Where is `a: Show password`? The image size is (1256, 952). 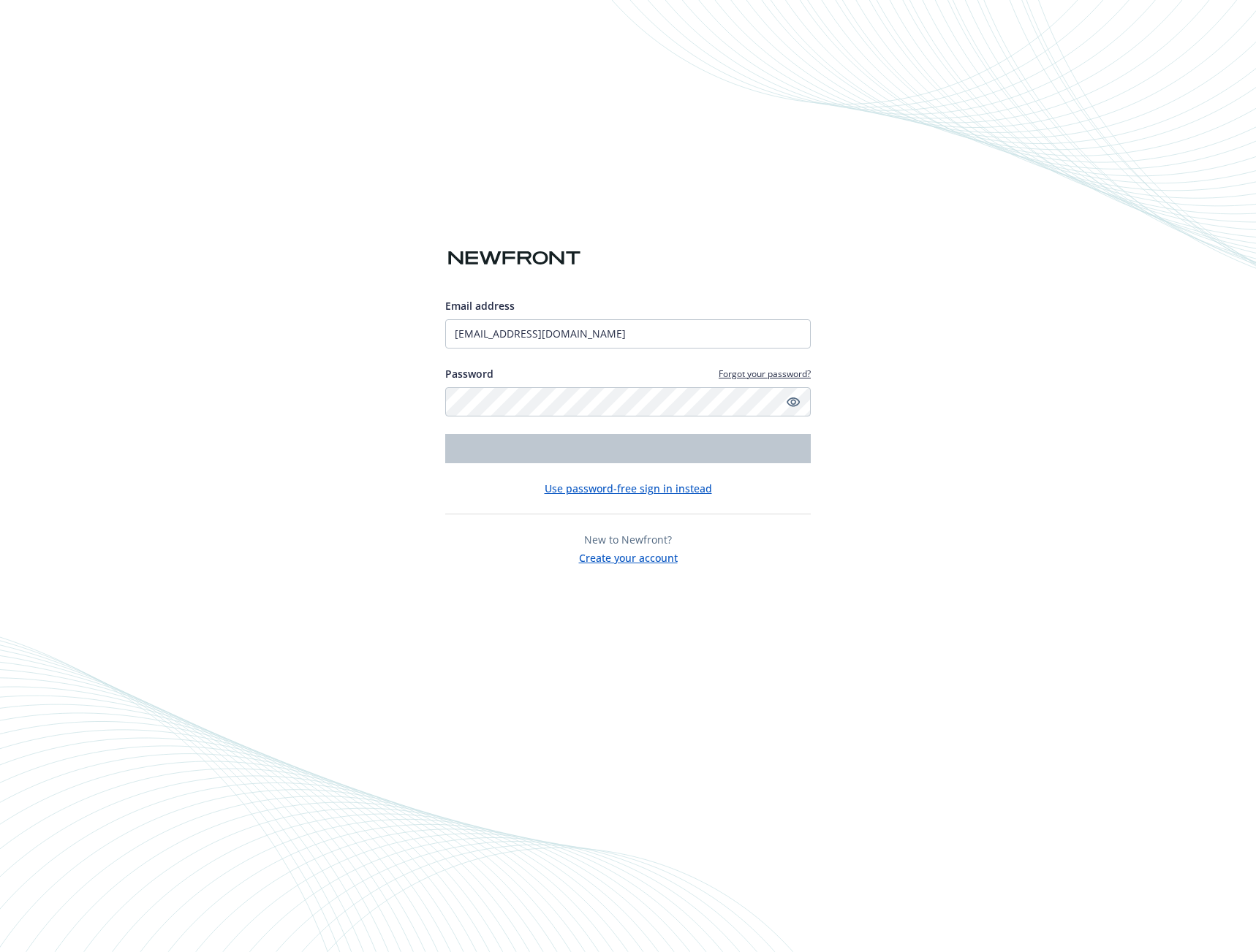 a: Show password is located at coordinates (793, 402).